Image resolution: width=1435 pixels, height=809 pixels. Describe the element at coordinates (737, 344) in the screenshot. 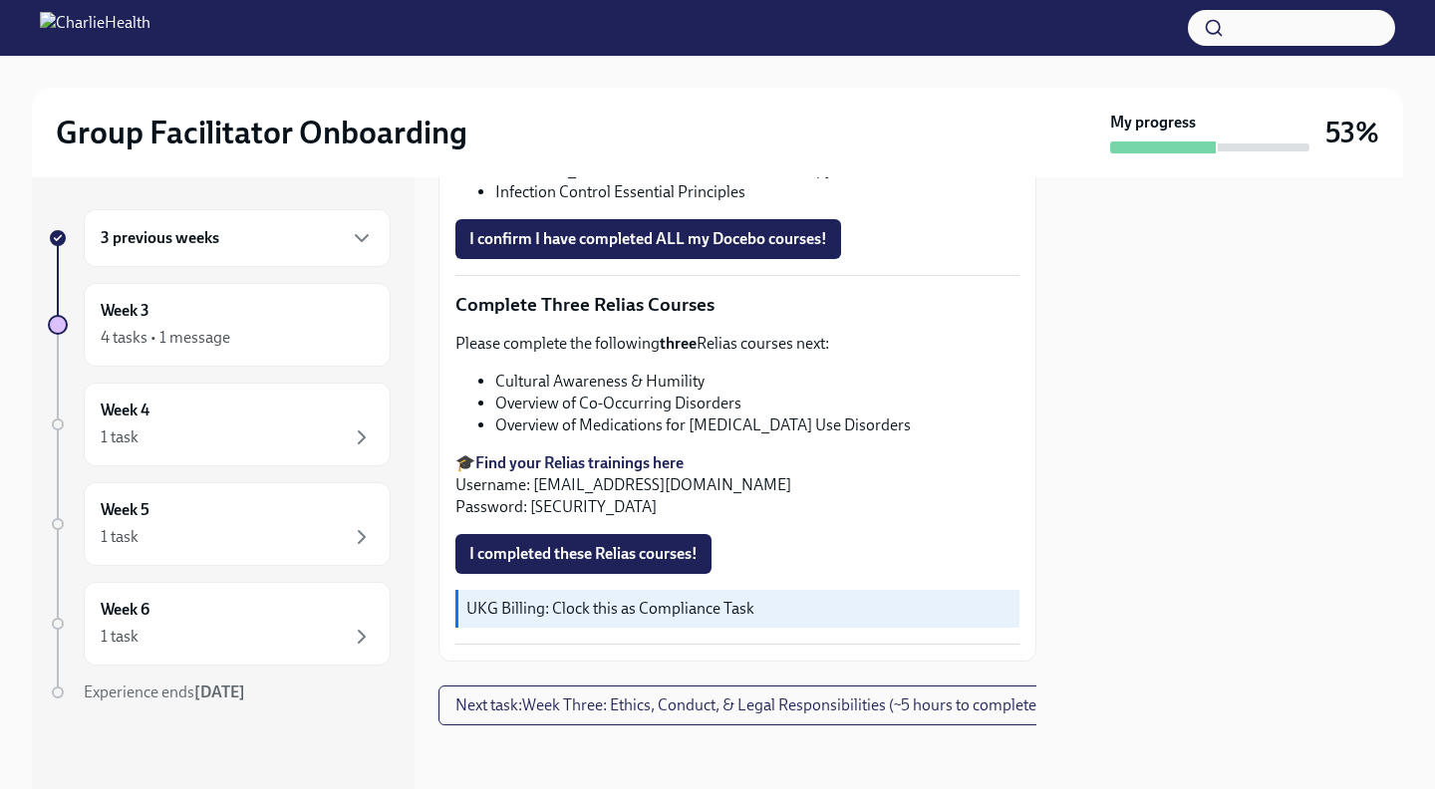

I see `p: Please complete the following Relias courses next:` at that location.